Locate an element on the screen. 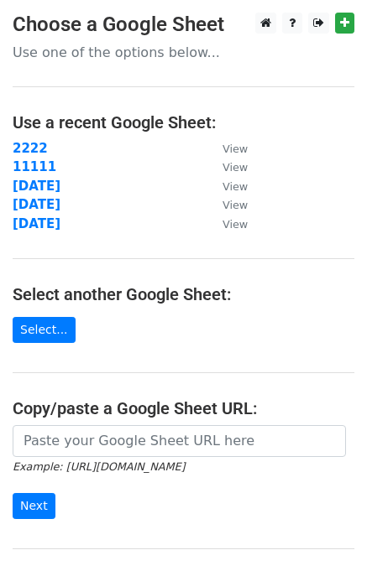  h4: Select another Google Sheet: is located at coordinates (183, 295).